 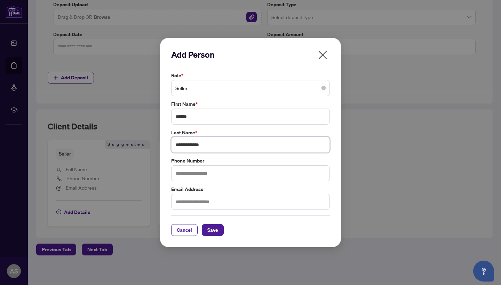 I want to click on label: Role, so click(x=250, y=75).